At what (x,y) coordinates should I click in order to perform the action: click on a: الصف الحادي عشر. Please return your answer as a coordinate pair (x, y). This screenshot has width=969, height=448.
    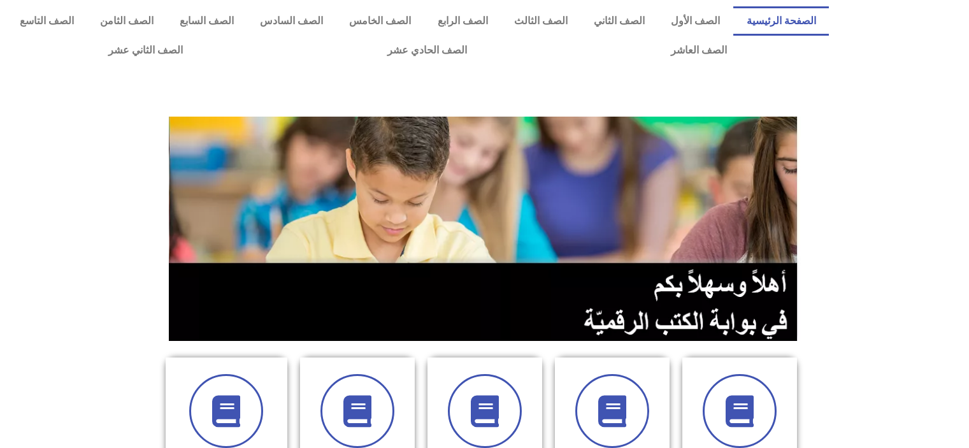
    Looking at the image, I should click on (426, 50).